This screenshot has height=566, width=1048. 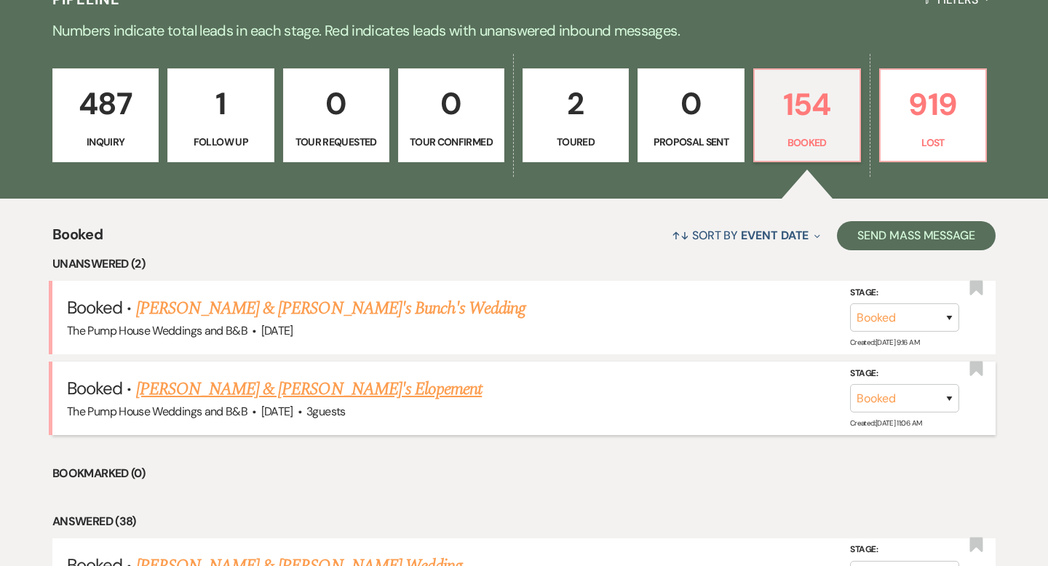 I want to click on button: Sort By Event Date, so click(x=746, y=235).